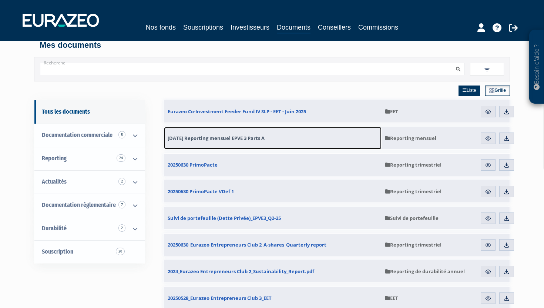 The height and width of the screenshot is (308, 544). Describe the element at coordinates (492, 91) in the screenshot. I see `img: grid.svg` at that location.